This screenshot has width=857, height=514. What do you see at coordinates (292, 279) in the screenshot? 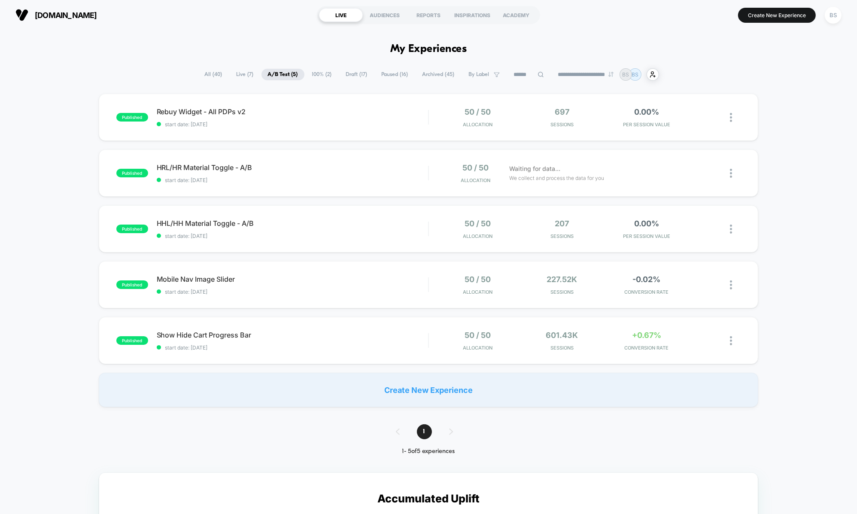
I see `span: Mobile Nav Image Slider` at bounding box center [292, 279].